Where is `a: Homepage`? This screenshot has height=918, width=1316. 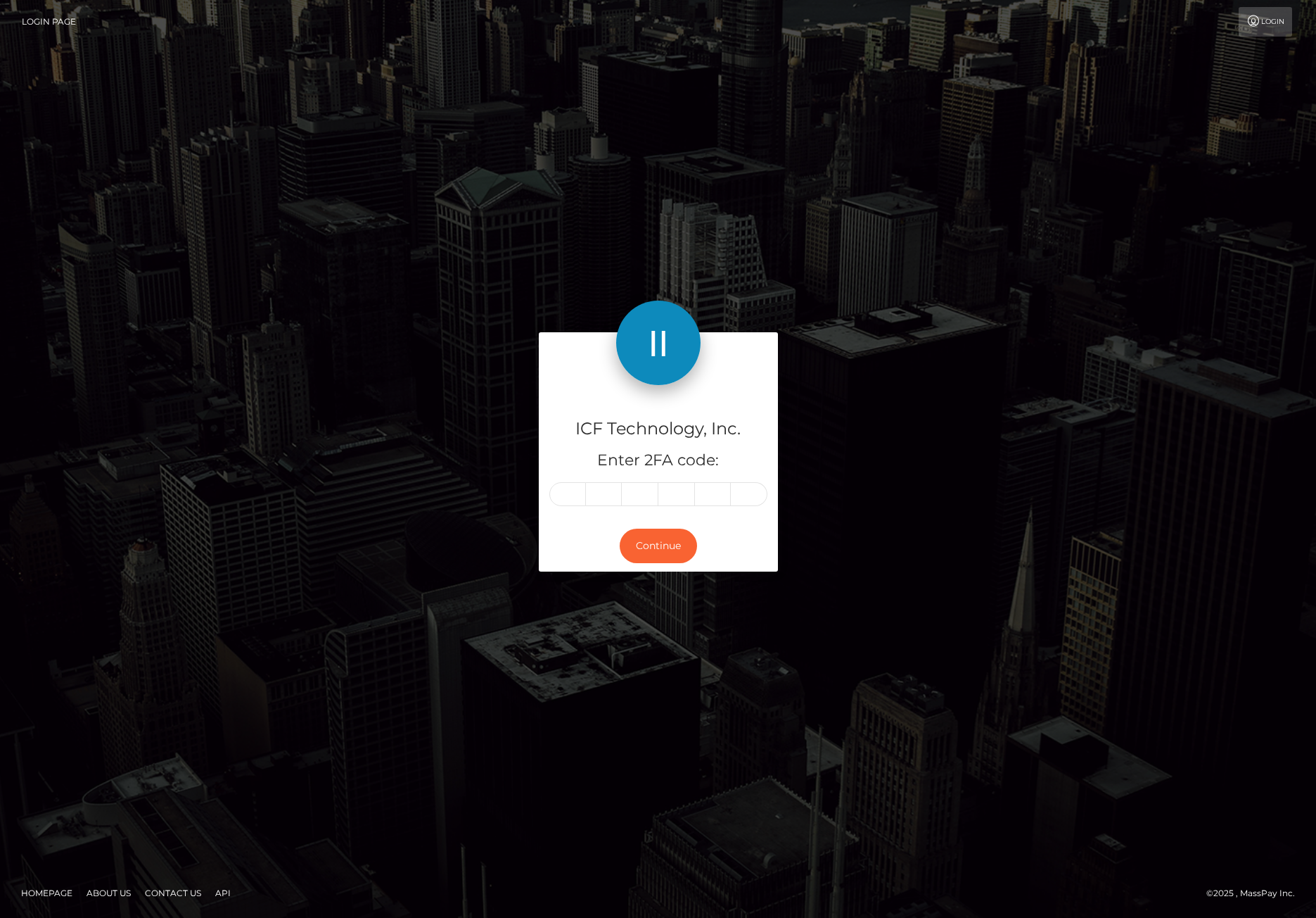
a: Homepage is located at coordinates (46, 892).